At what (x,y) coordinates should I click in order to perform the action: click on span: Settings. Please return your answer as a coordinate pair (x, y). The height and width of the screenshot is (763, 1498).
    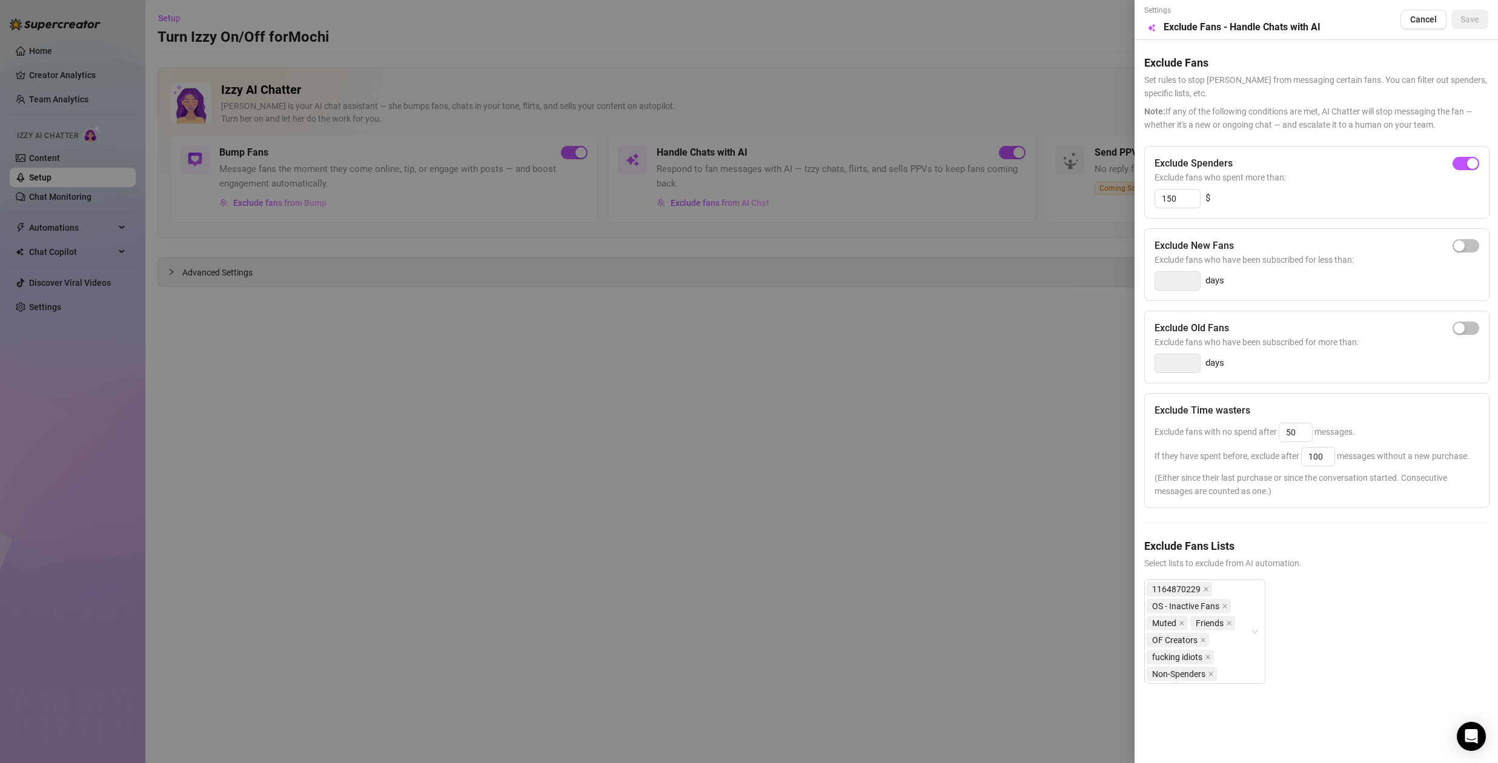
    Looking at the image, I should click on (1232, 10).